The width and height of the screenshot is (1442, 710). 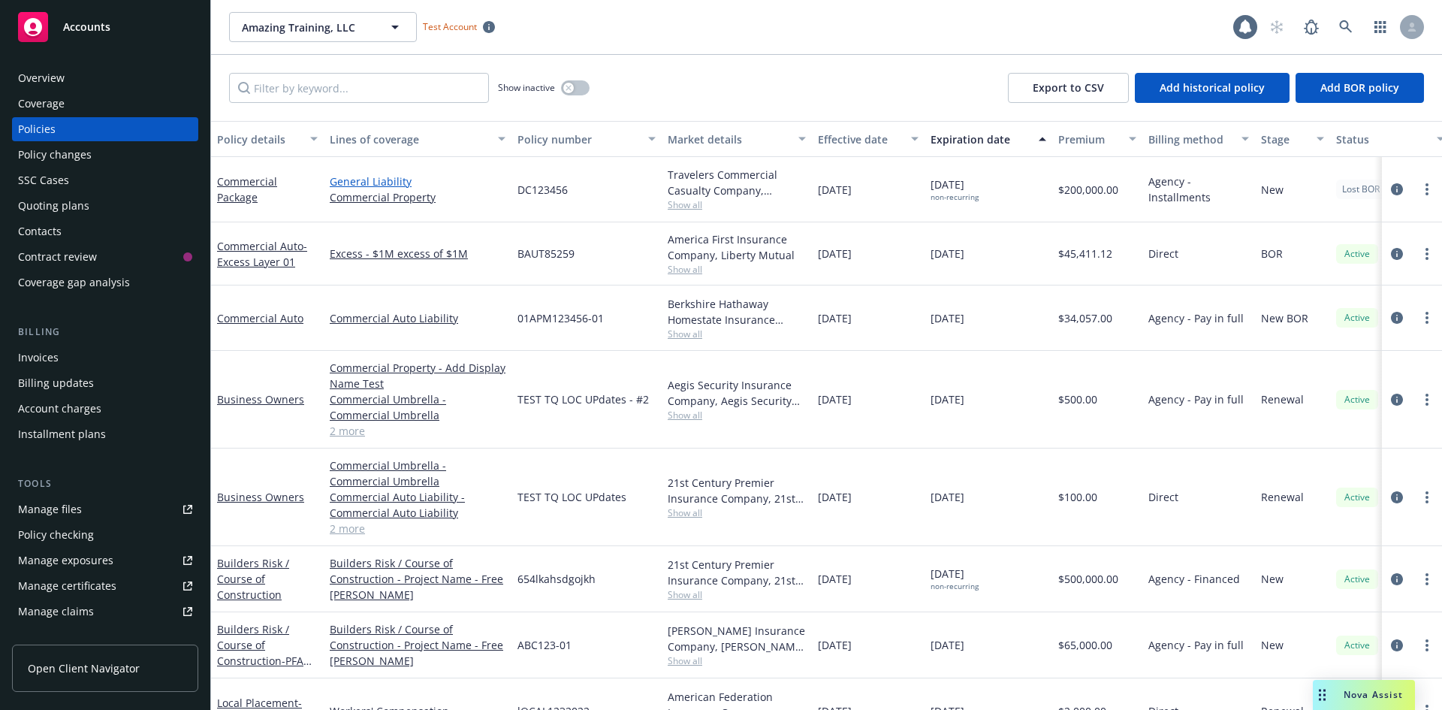 I want to click on div: Effective date, so click(x=860, y=139).